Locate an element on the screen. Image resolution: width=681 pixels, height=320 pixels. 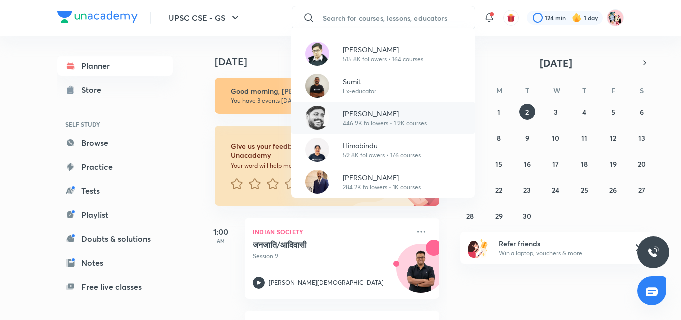
a: AvatarHimabindu59.8K followers • 176 courses is located at coordinates (383, 150).